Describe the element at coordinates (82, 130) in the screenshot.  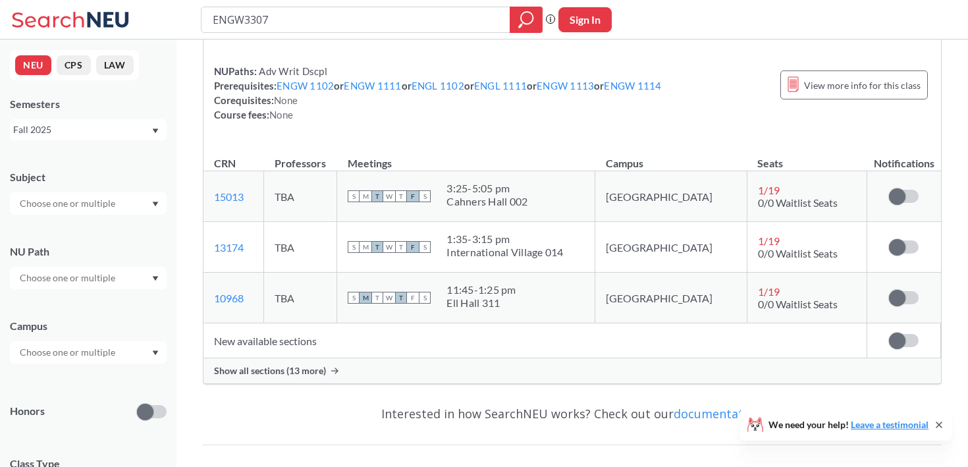
I see `div: Fall 2025` at that location.